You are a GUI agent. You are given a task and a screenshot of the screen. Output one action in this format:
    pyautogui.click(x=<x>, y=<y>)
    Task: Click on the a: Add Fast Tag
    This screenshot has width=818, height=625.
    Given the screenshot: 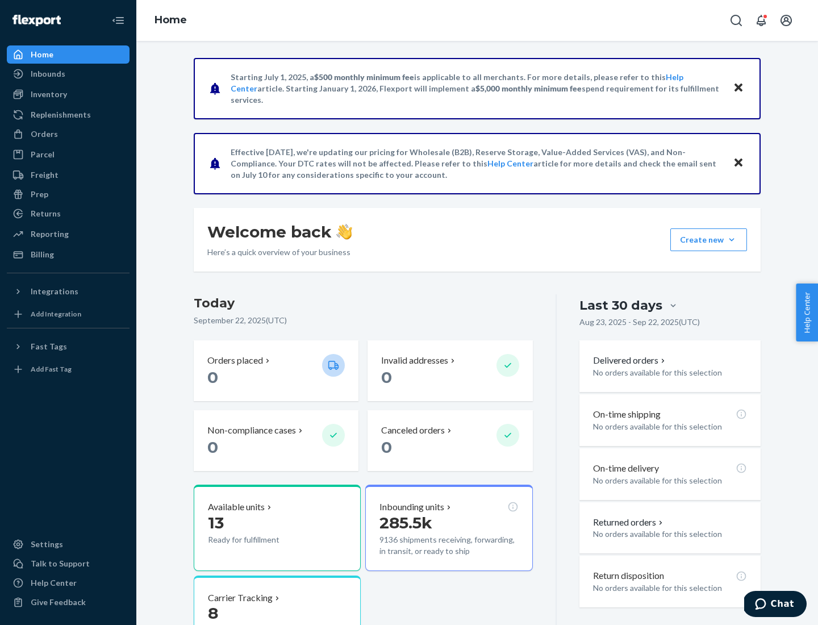 What is the action you would take?
    pyautogui.click(x=68, y=369)
    